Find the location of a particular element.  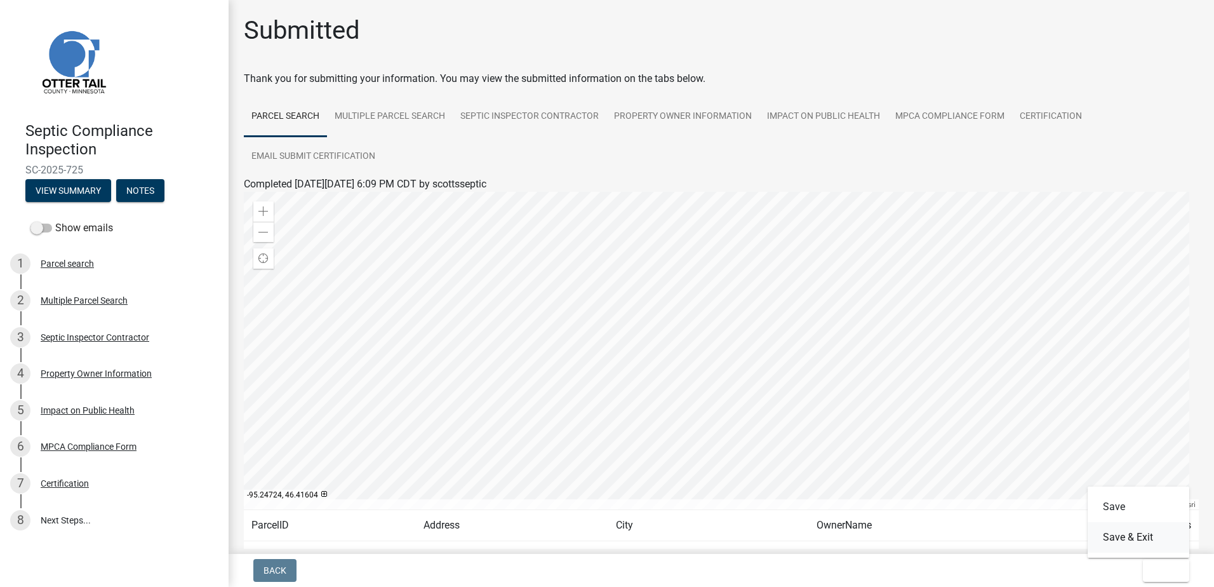

div: Parcel search is located at coordinates (67, 264).